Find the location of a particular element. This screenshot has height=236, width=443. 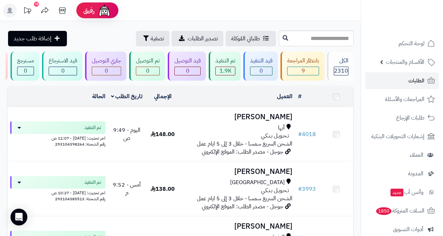

div: تم التوصيل is located at coordinates (148, 61).